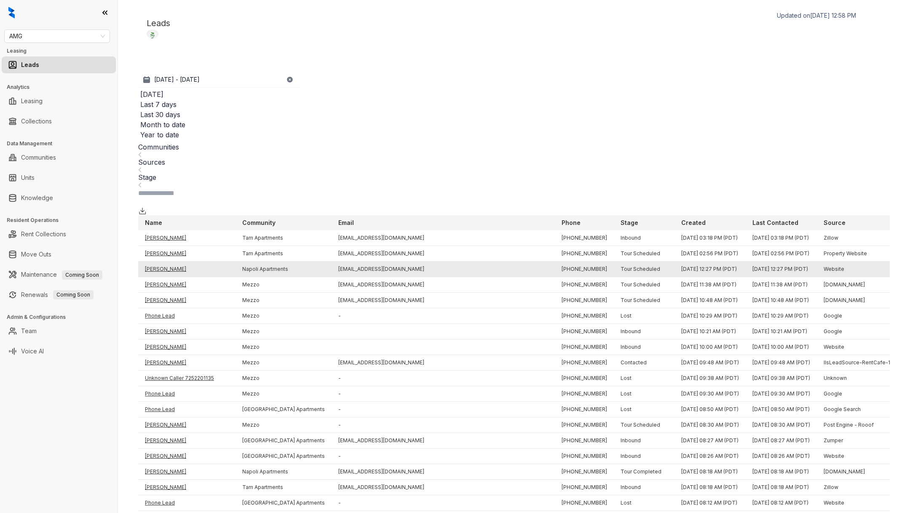 This screenshot has width=910, height=513. Describe the element at coordinates (59, 295) in the screenshot. I see `li: Renewals` at that location.